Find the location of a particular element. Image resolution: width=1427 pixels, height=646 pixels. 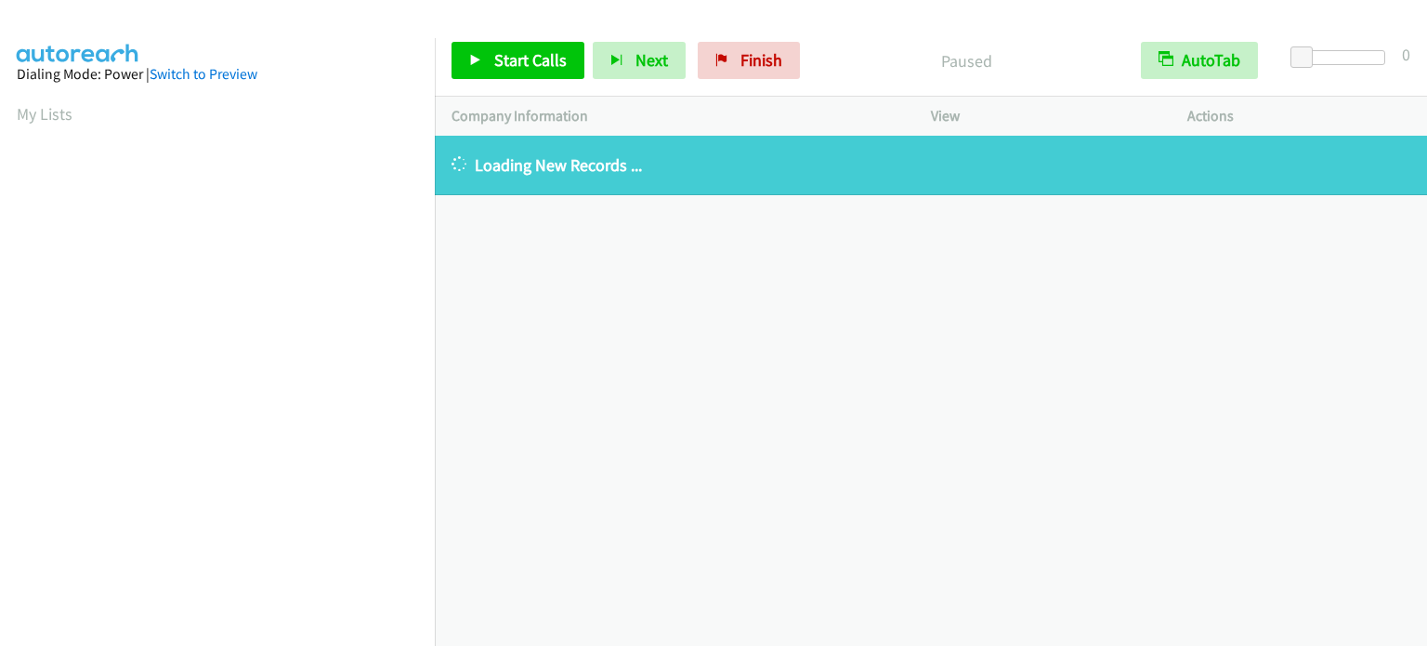

span: Finish is located at coordinates (761, 59).